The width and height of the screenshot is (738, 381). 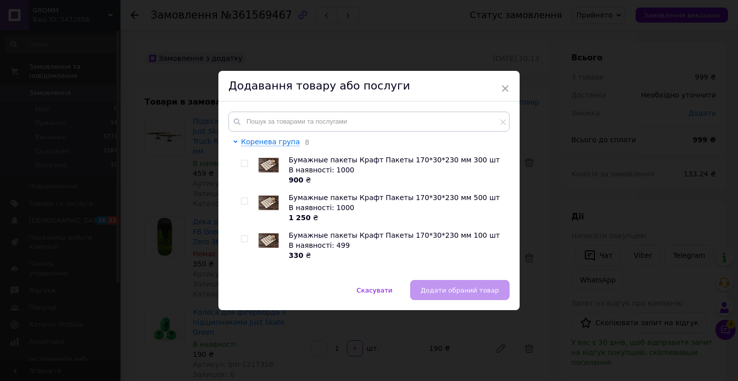 I want to click on div: В наявності: 499, so click(x=396, y=245).